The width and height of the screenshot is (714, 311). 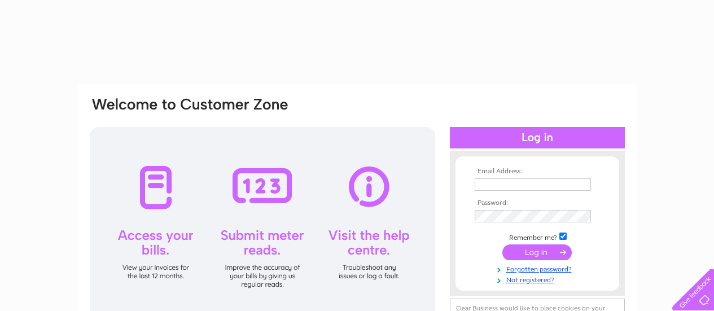 I want to click on th: Email Address:, so click(x=538, y=172).